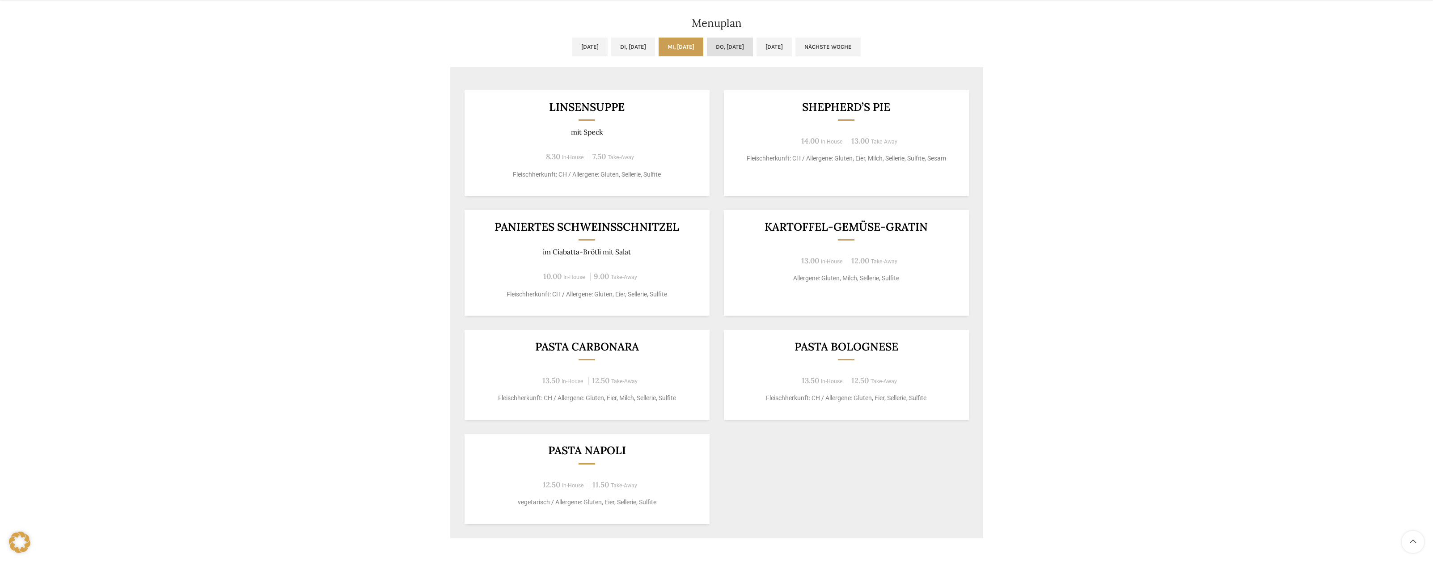 The width and height of the screenshot is (1433, 562). I want to click on a: Nächste Woche, so click(828, 47).